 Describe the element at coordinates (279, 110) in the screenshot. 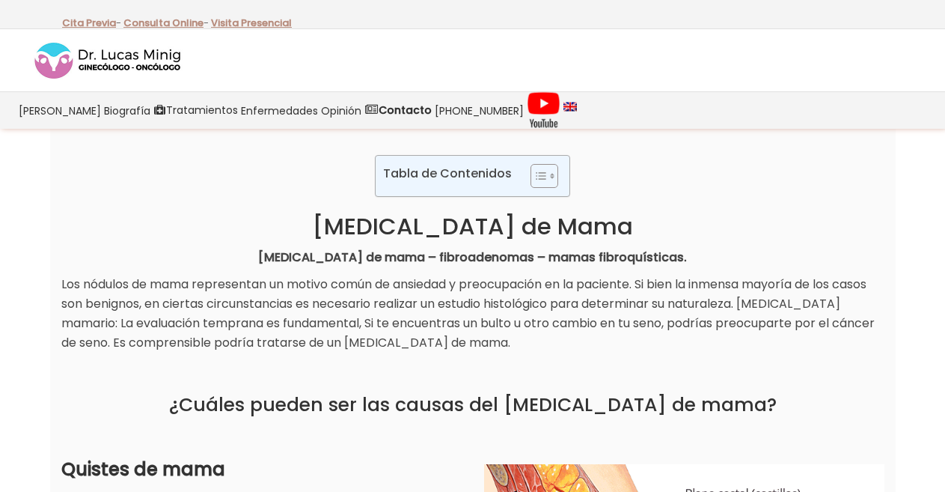

I see `span: Enfermedades` at that location.